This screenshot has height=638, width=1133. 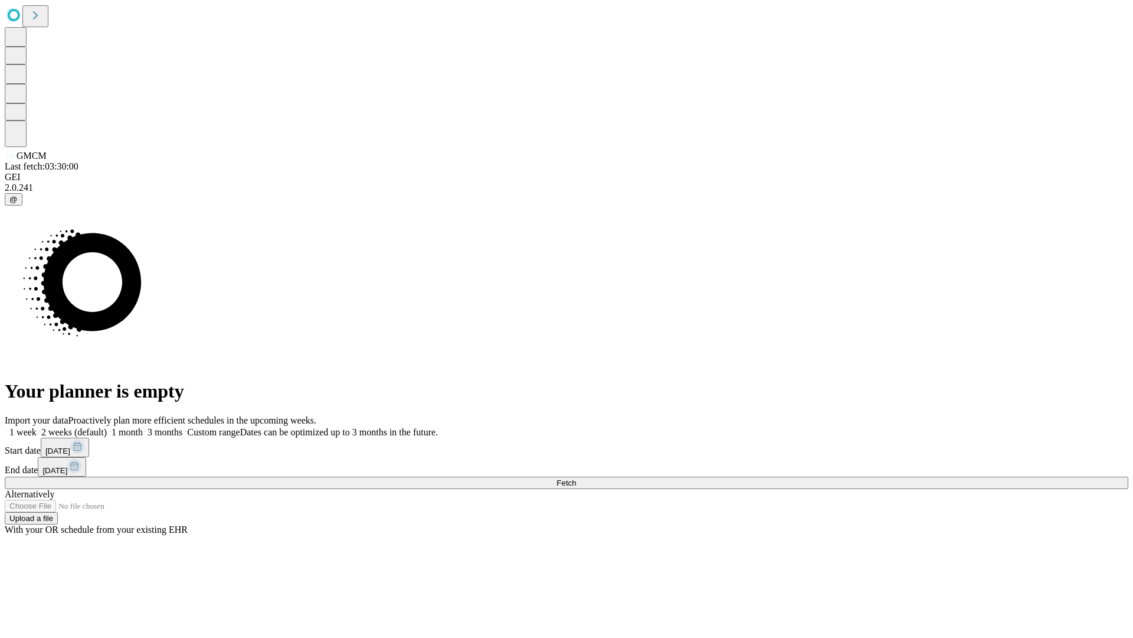 What do you see at coordinates (567, 188) in the screenshot?
I see `div: 2.0.241` at bounding box center [567, 188].